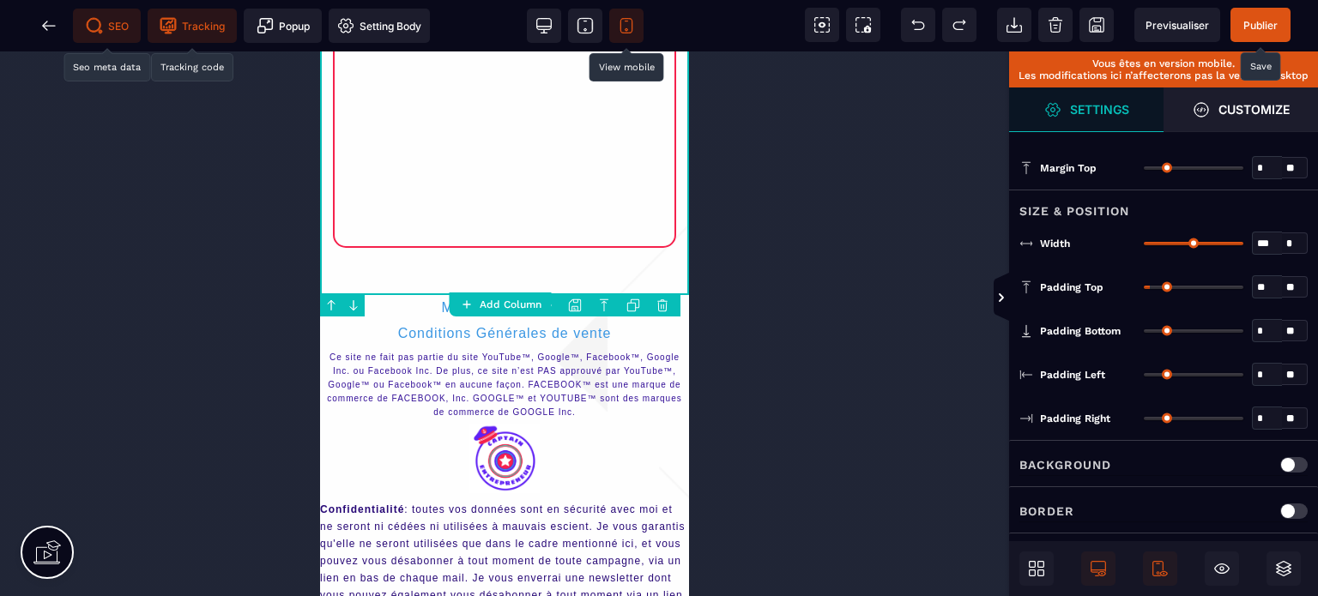  What do you see at coordinates (1072, 375) in the screenshot?
I see `span: Padding Left` at bounding box center [1072, 375].